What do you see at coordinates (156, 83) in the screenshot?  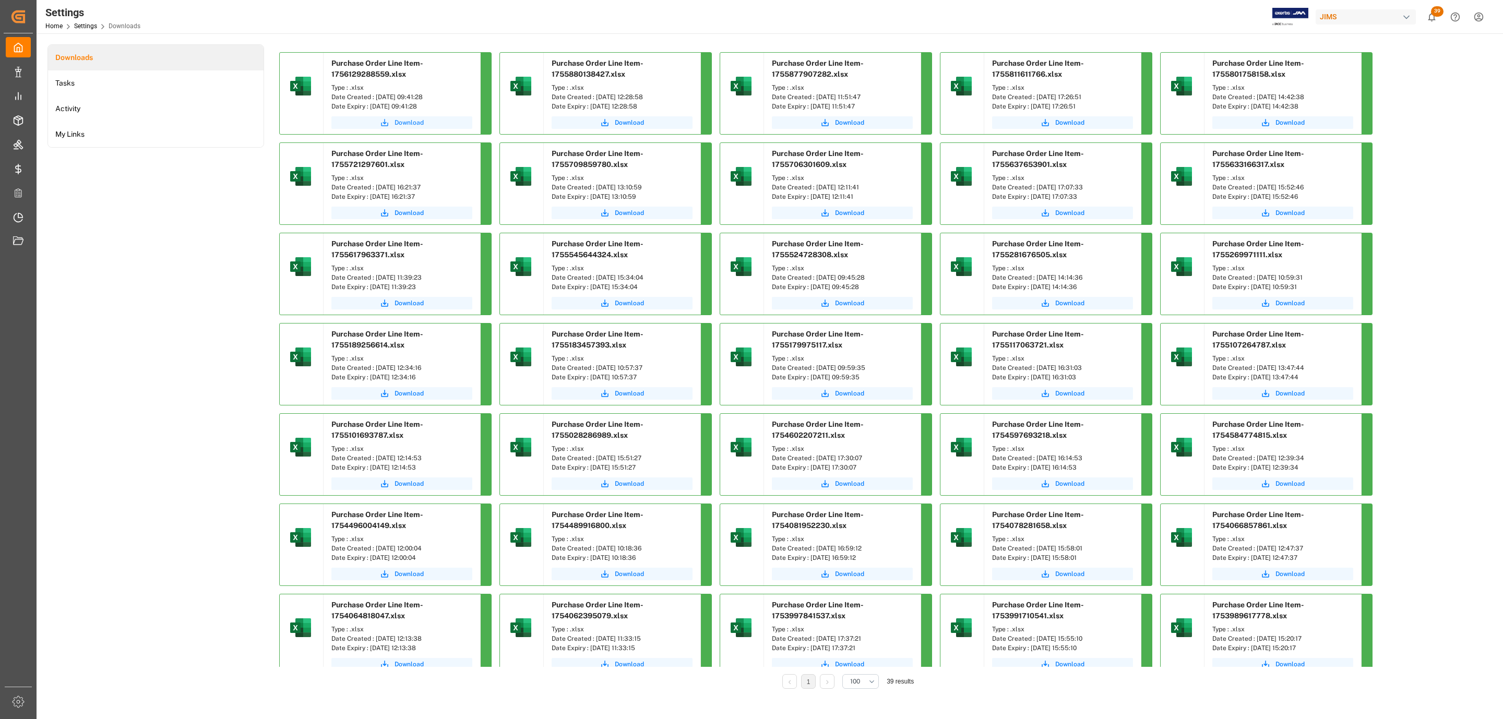 I see `a: Tasks` at bounding box center [156, 83].